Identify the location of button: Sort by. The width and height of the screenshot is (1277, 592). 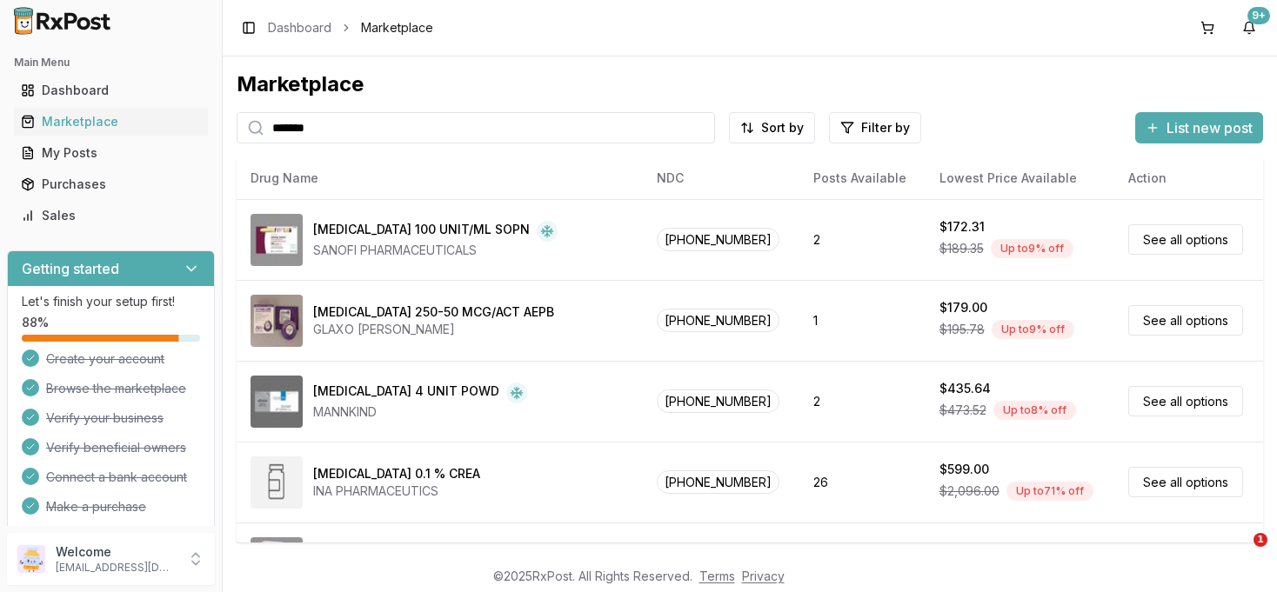
(772, 128).